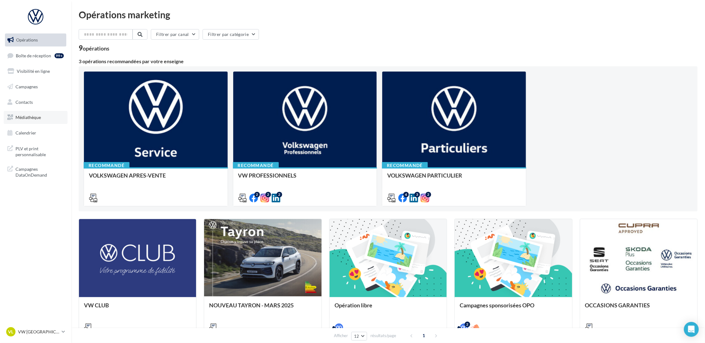 This screenshot has height=343, width=705. I want to click on span: Campagnes sponsorisées OPO, so click(497, 305).